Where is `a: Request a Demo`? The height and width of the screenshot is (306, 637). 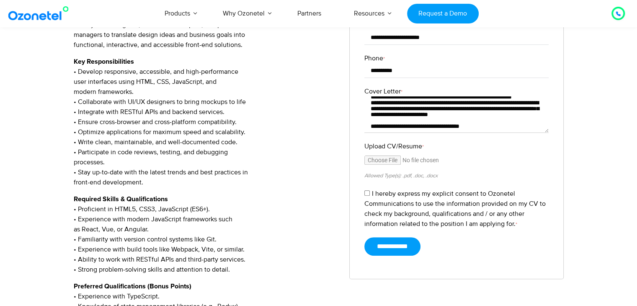 a: Request a Demo is located at coordinates (443, 13).